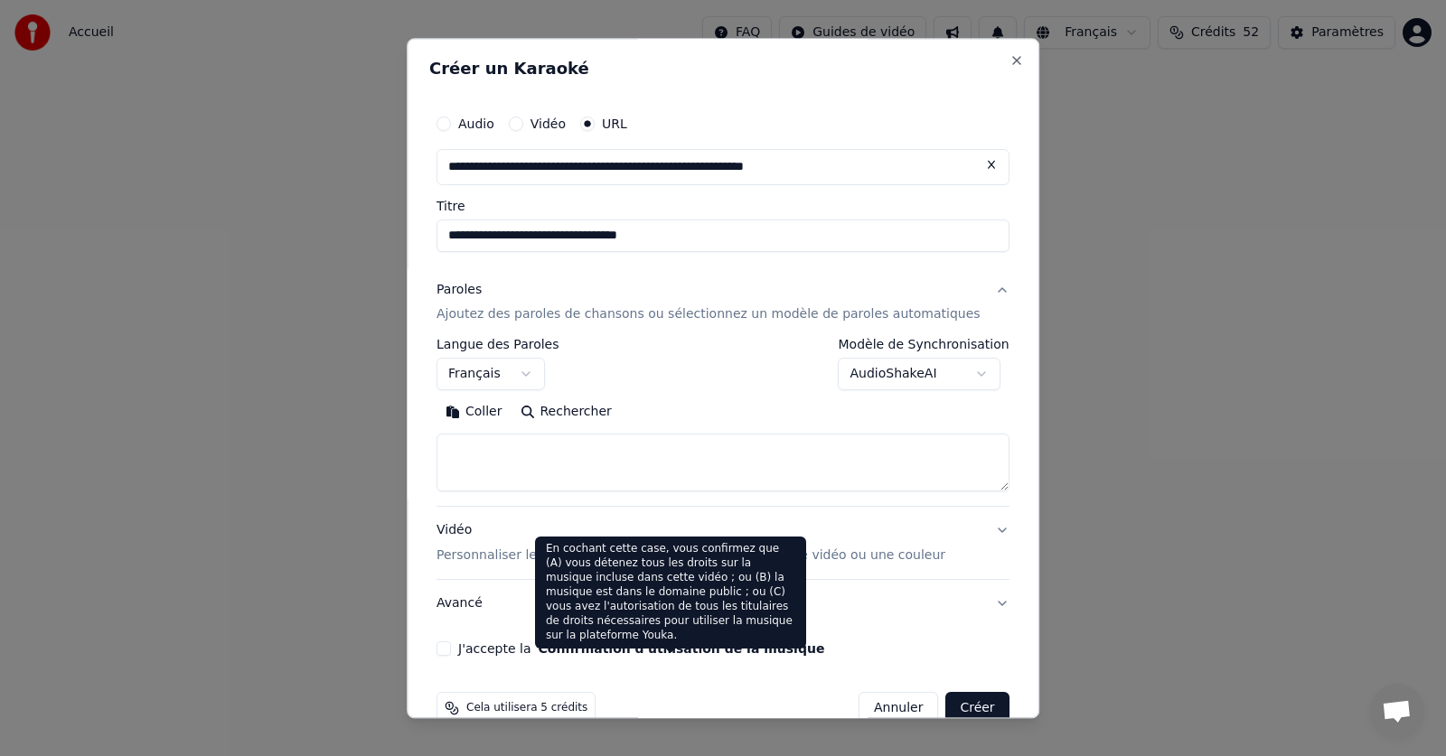  Describe the element at coordinates (978, 709) in the screenshot. I see `button: Créer` at that location.